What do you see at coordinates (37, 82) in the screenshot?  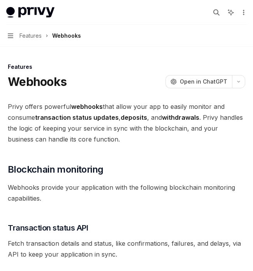 I see `h1: Webhooks` at bounding box center [37, 82].